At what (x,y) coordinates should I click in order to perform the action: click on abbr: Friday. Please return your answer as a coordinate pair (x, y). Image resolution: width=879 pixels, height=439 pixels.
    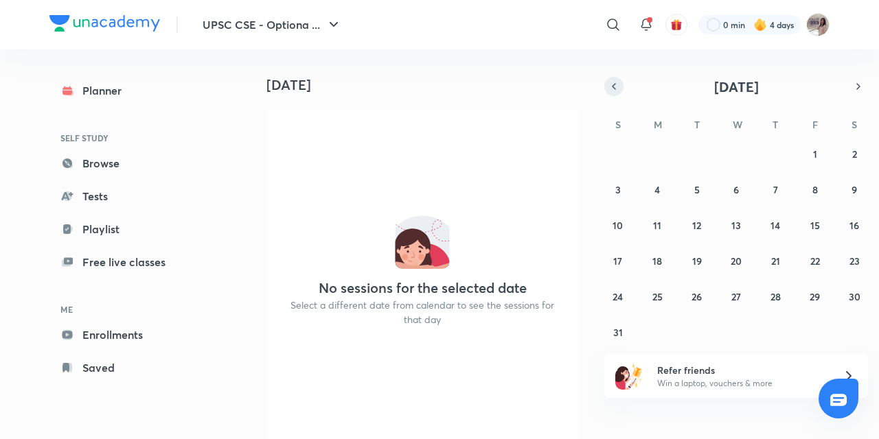
    Looking at the image, I should click on (815, 124).